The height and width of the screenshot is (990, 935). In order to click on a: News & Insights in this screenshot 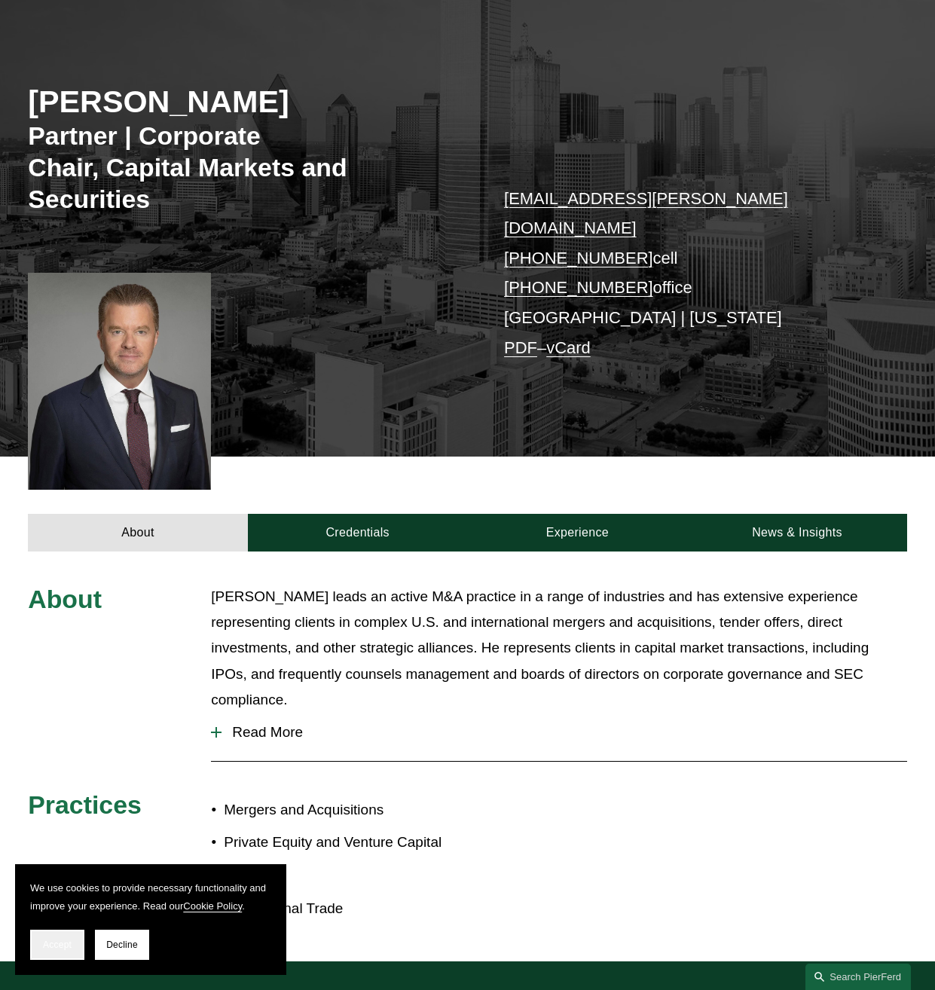, I will do `click(797, 533)`.